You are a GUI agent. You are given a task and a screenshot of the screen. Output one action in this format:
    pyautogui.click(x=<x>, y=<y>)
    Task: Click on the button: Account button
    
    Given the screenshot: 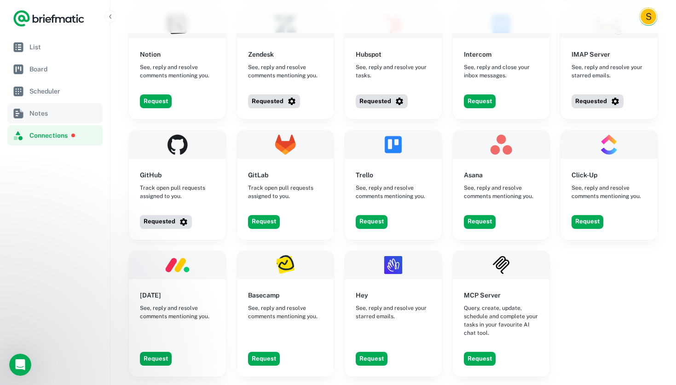 What is the action you would take?
    pyautogui.click(x=649, y=17)
    